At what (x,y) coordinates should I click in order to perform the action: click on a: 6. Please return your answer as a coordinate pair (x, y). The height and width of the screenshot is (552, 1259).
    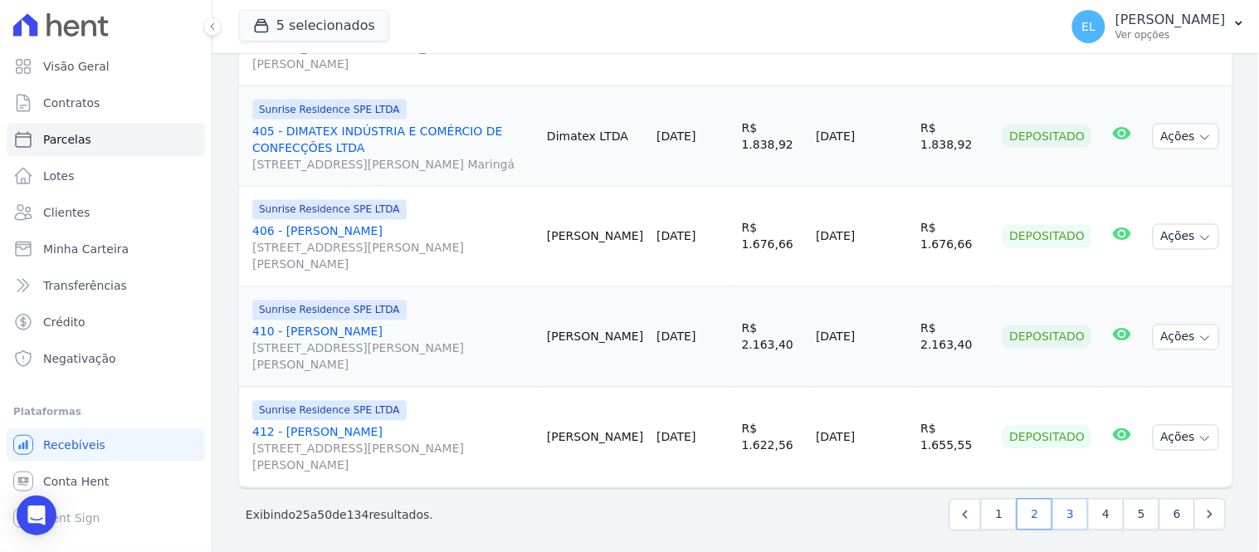
    Looking at the image, I should click on (1177, 514).